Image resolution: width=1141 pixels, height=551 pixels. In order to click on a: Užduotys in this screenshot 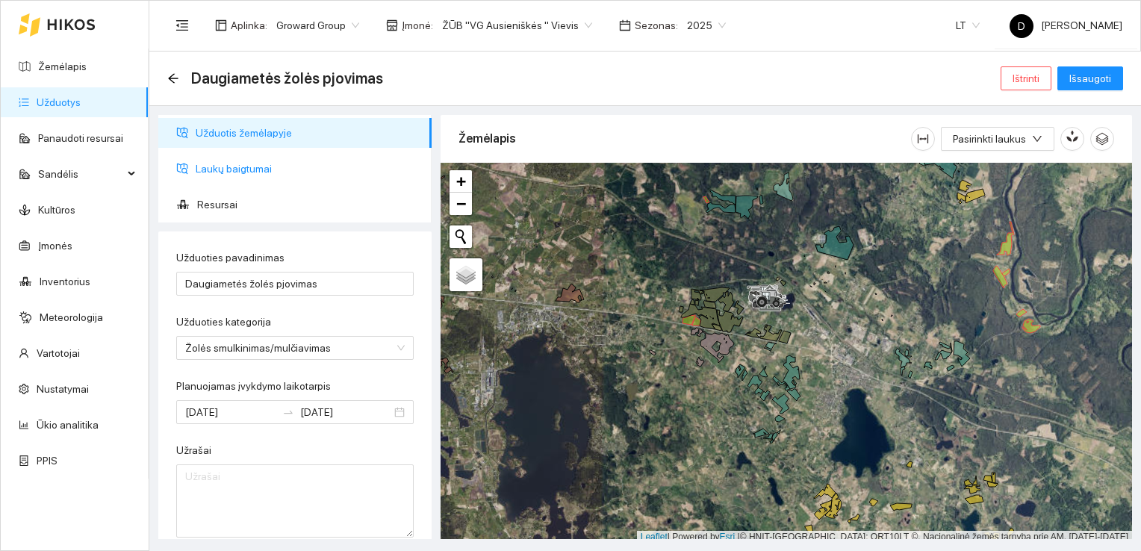, I will do `click(58, 102)`.